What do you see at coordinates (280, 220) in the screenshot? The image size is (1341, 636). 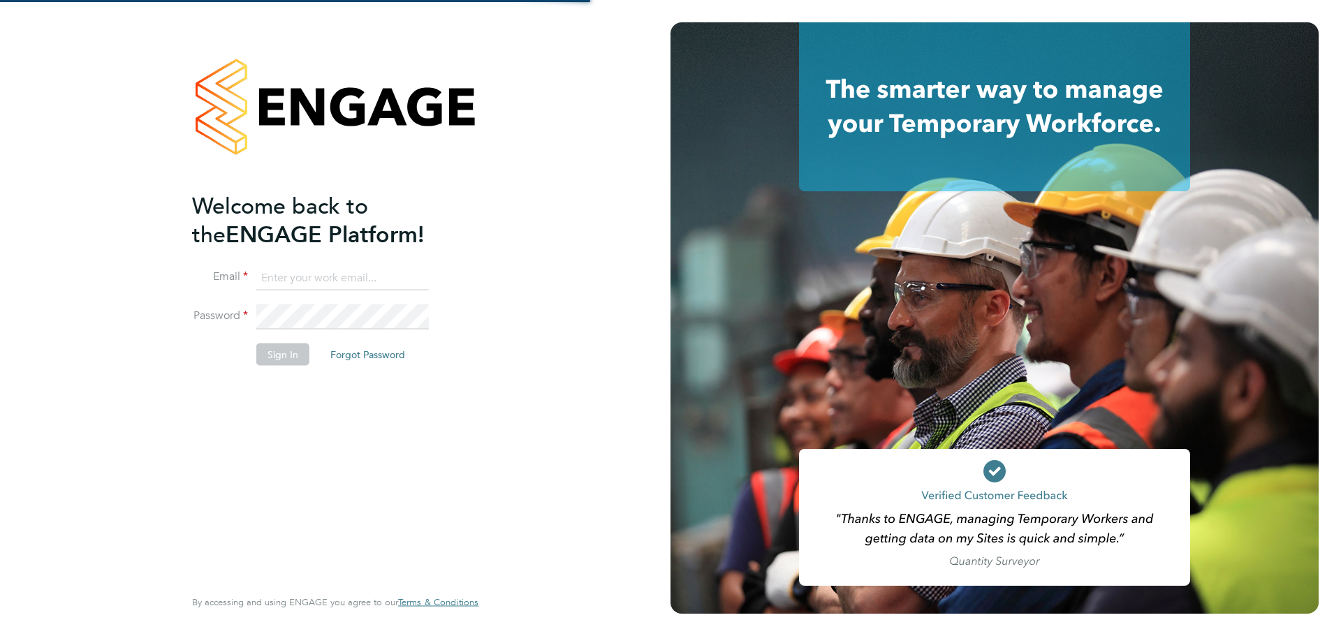 I see `span: Welcome back to the` at bounding box center [280, 220].